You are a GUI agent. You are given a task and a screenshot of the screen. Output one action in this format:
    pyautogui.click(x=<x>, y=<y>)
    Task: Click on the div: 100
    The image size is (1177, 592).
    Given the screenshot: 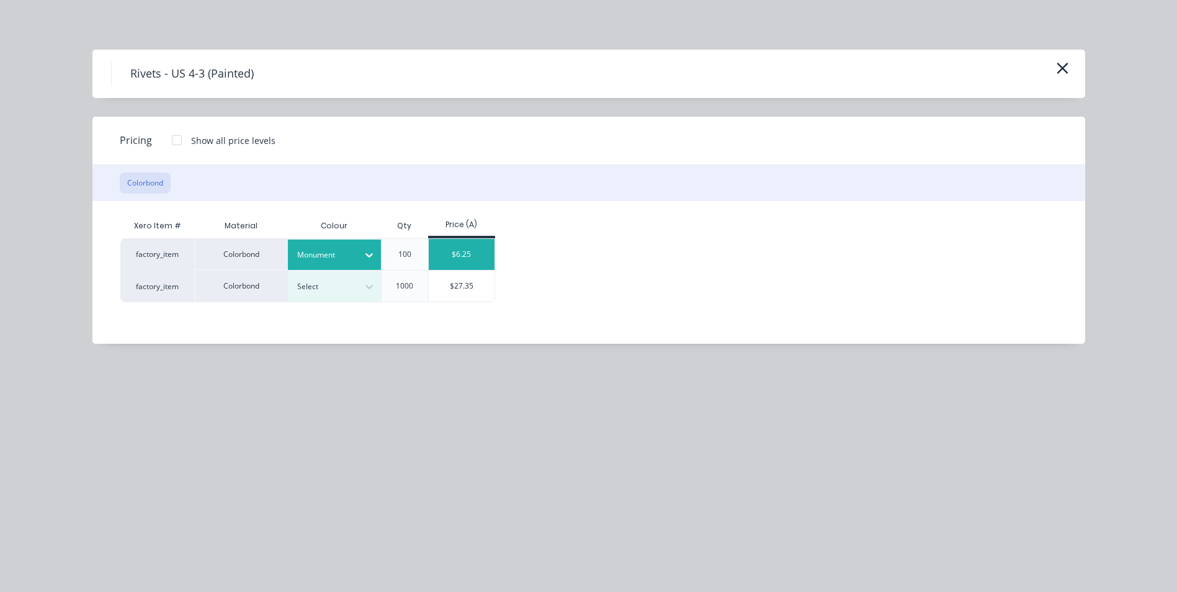 What is the action you would take?
    pyautogui.click(x=404, y=254)
    